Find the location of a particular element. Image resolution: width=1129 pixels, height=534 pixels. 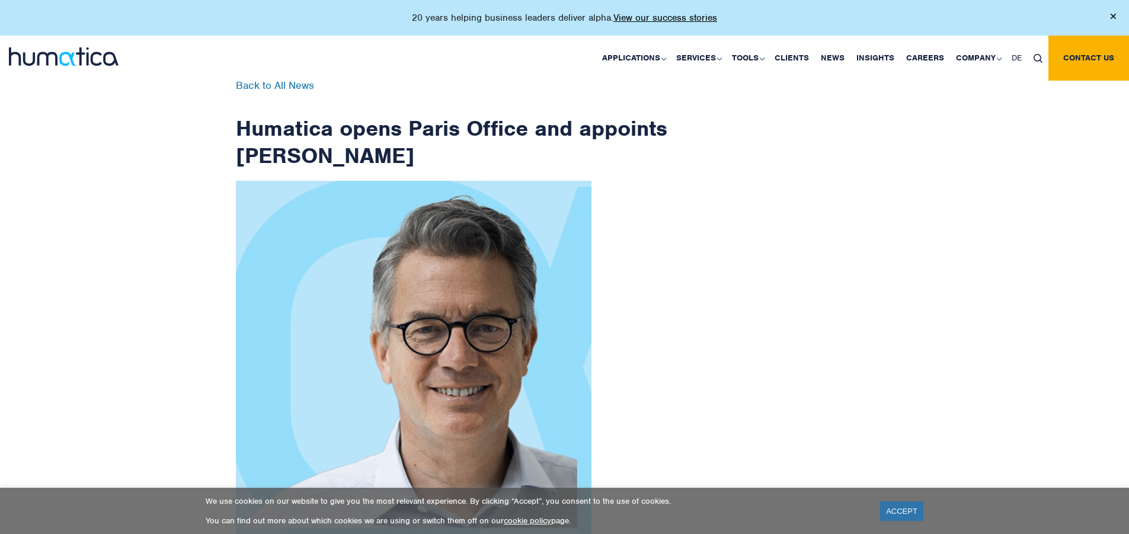

a: ACCEPT is located at coordinates (901, 511).